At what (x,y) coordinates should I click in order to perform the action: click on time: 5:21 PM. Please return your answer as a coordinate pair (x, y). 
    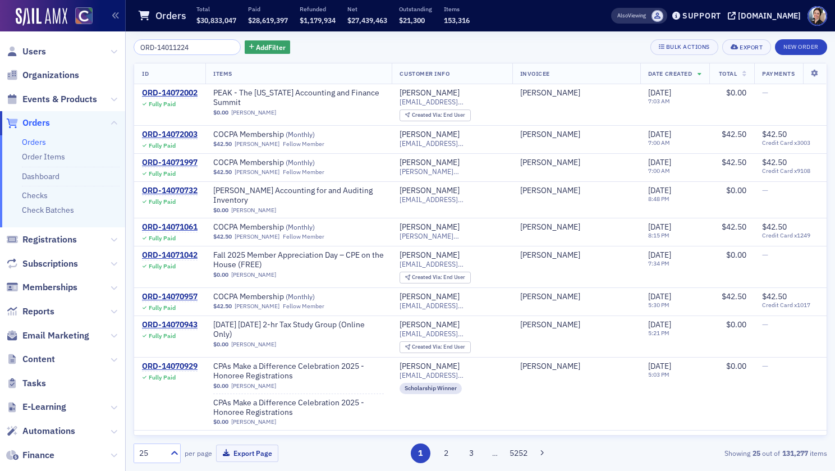
    Looking at the image, I should click on (659, 333).